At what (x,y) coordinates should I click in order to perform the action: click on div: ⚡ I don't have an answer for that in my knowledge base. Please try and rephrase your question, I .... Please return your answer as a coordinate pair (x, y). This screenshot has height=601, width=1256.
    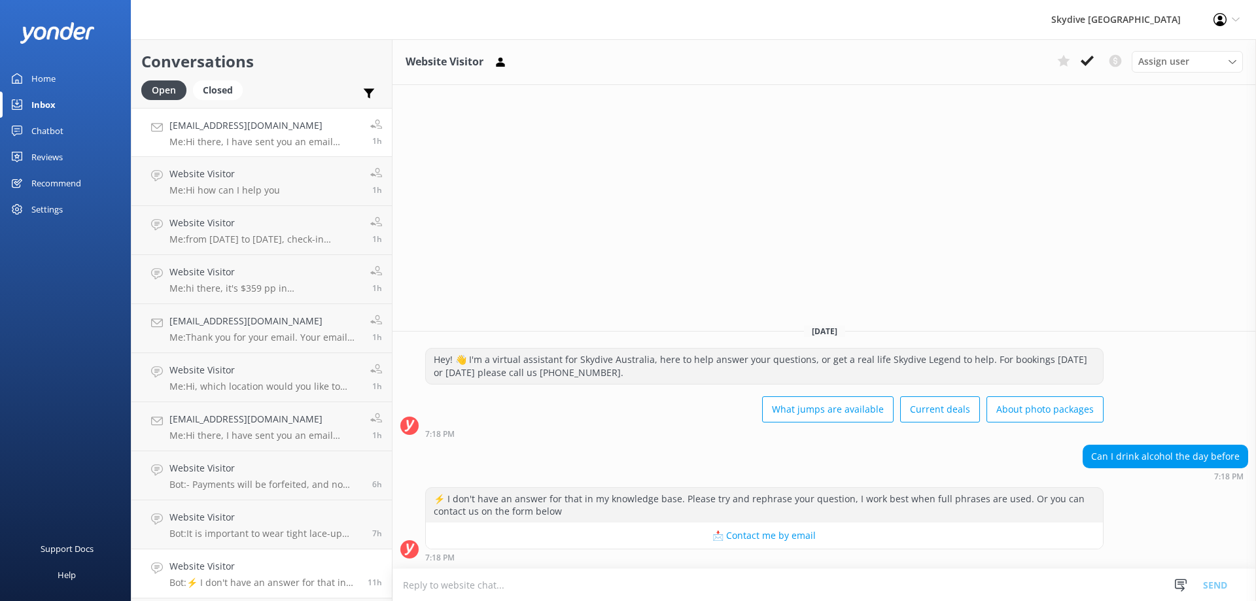
    Looking at the image, I should click on (764, 505).